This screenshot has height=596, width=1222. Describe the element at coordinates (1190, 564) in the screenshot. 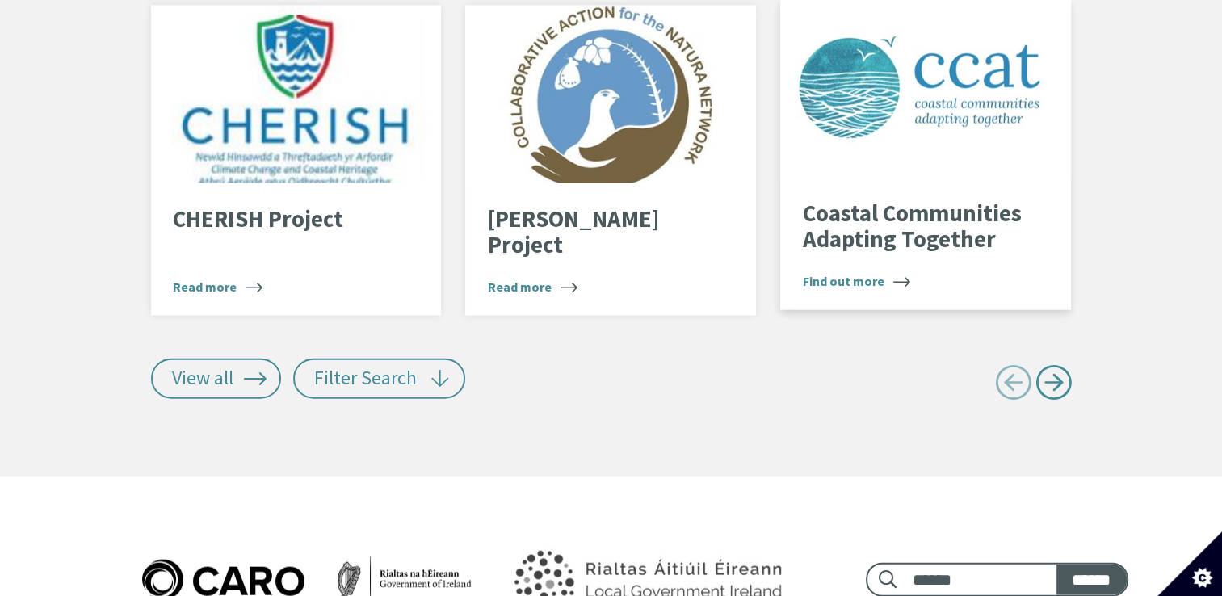

I see `button: Set cookie preferences` at that location.